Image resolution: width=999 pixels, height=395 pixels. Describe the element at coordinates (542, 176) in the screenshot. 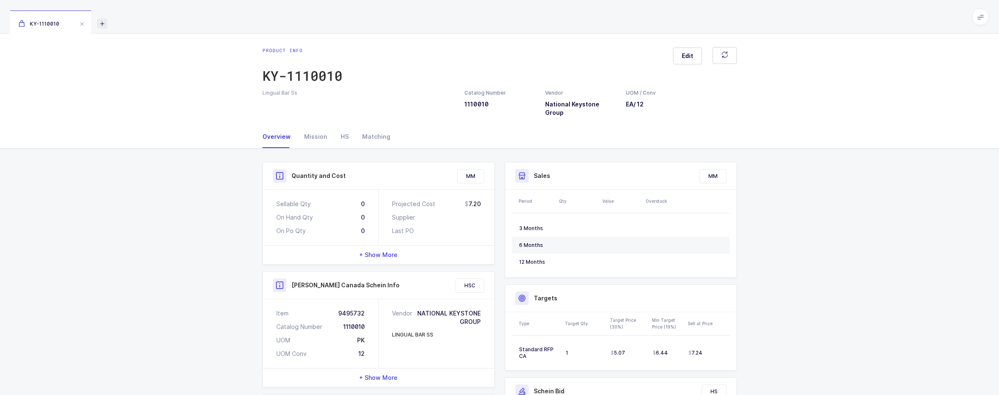

I see `h3: Sales` at that location.